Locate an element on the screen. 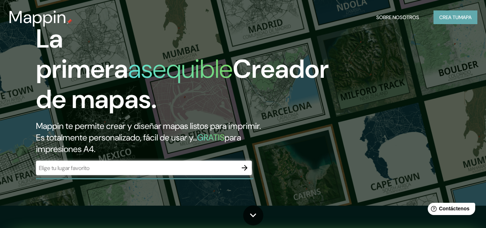 Image resolution: width=486 pixels, height=228 pixels. font: para impresiones A4. is located at coordinates (139, 143).